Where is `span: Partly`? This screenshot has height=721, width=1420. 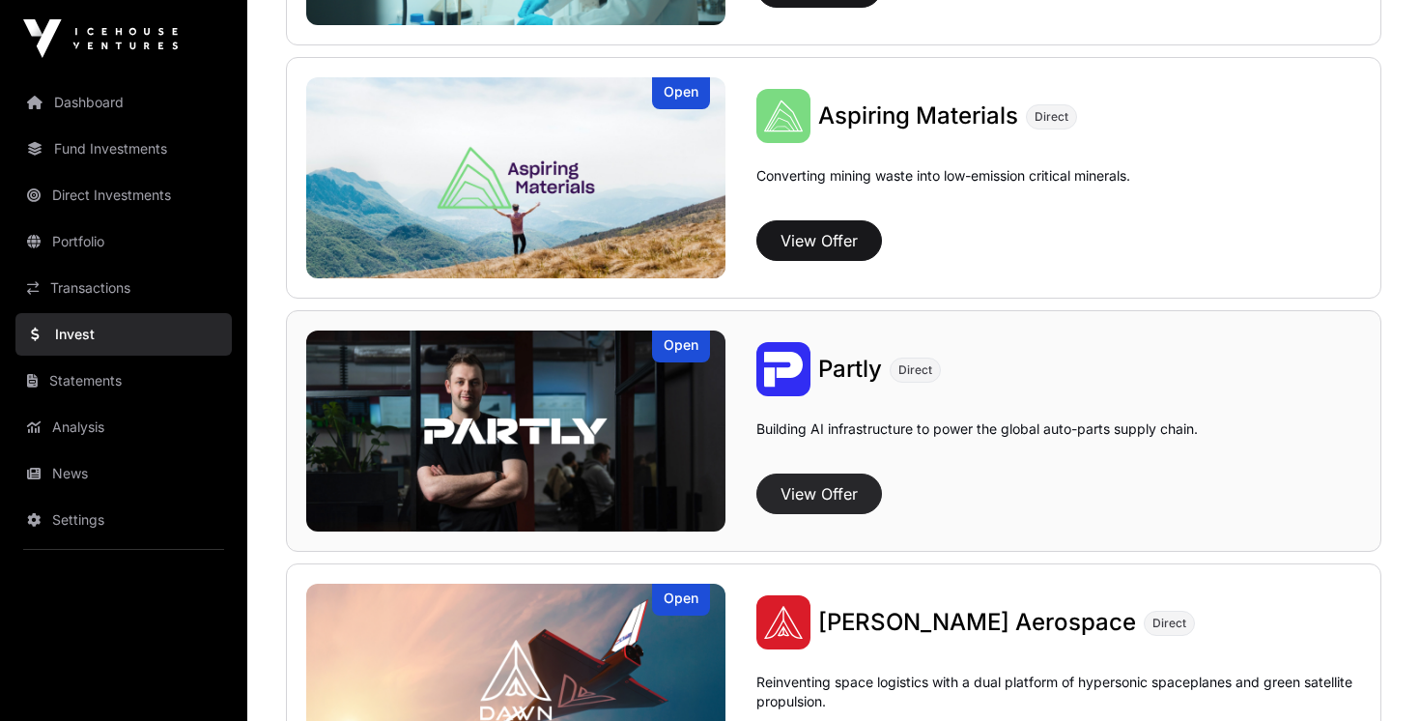
span: Partly is located at coordinates (850, 368).